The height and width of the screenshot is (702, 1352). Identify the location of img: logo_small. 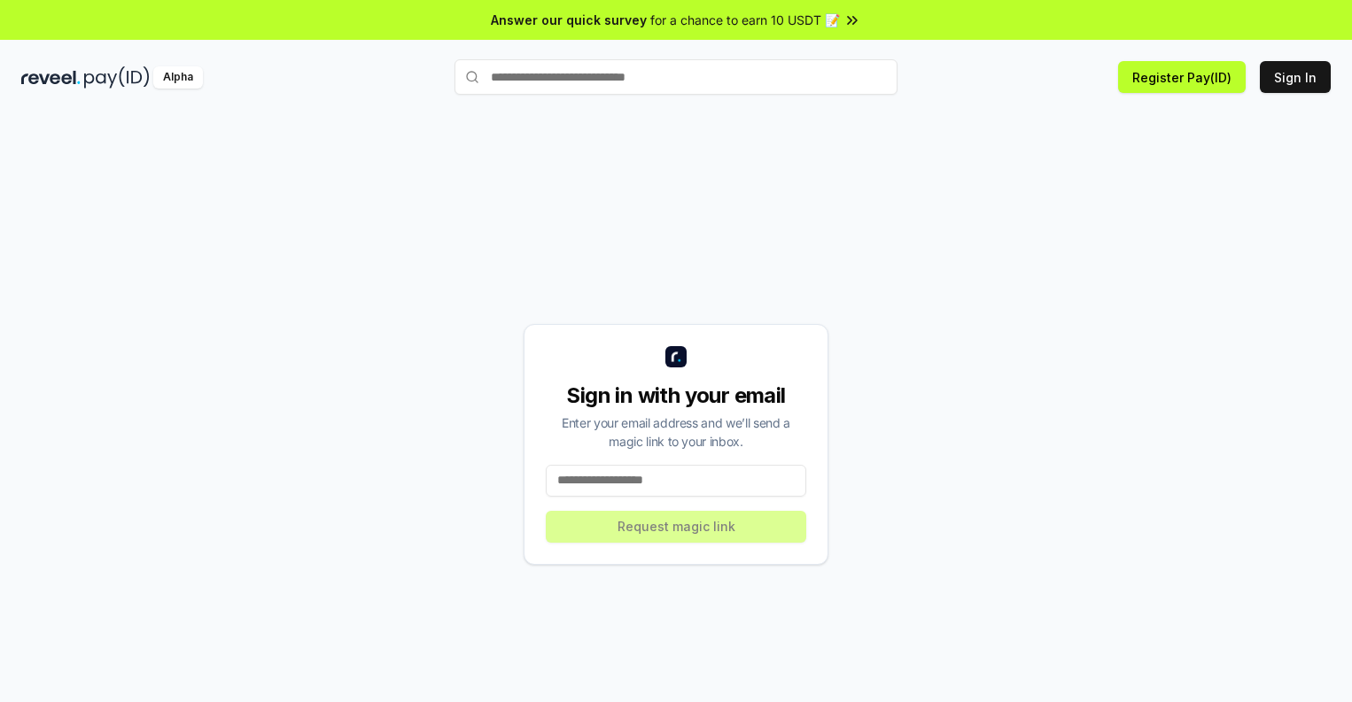
(676, 357).